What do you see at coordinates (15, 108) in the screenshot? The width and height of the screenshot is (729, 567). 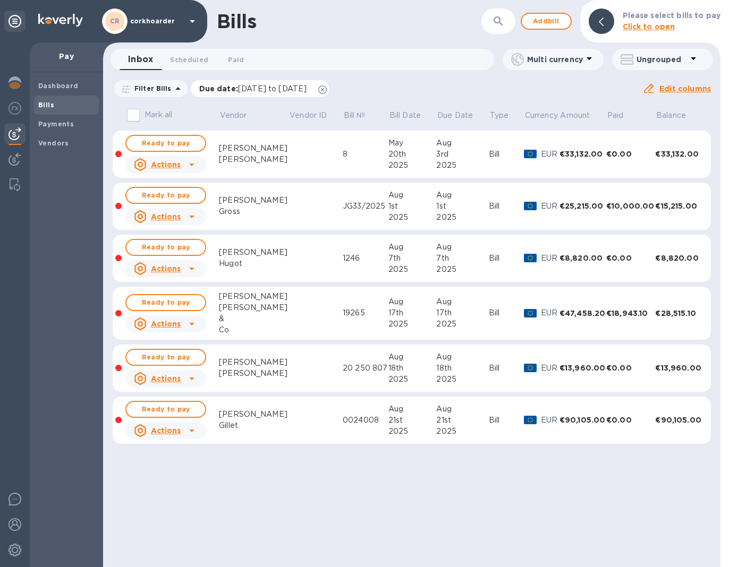 I see `img: Foreign exchange` at bounding box center [15, 108].